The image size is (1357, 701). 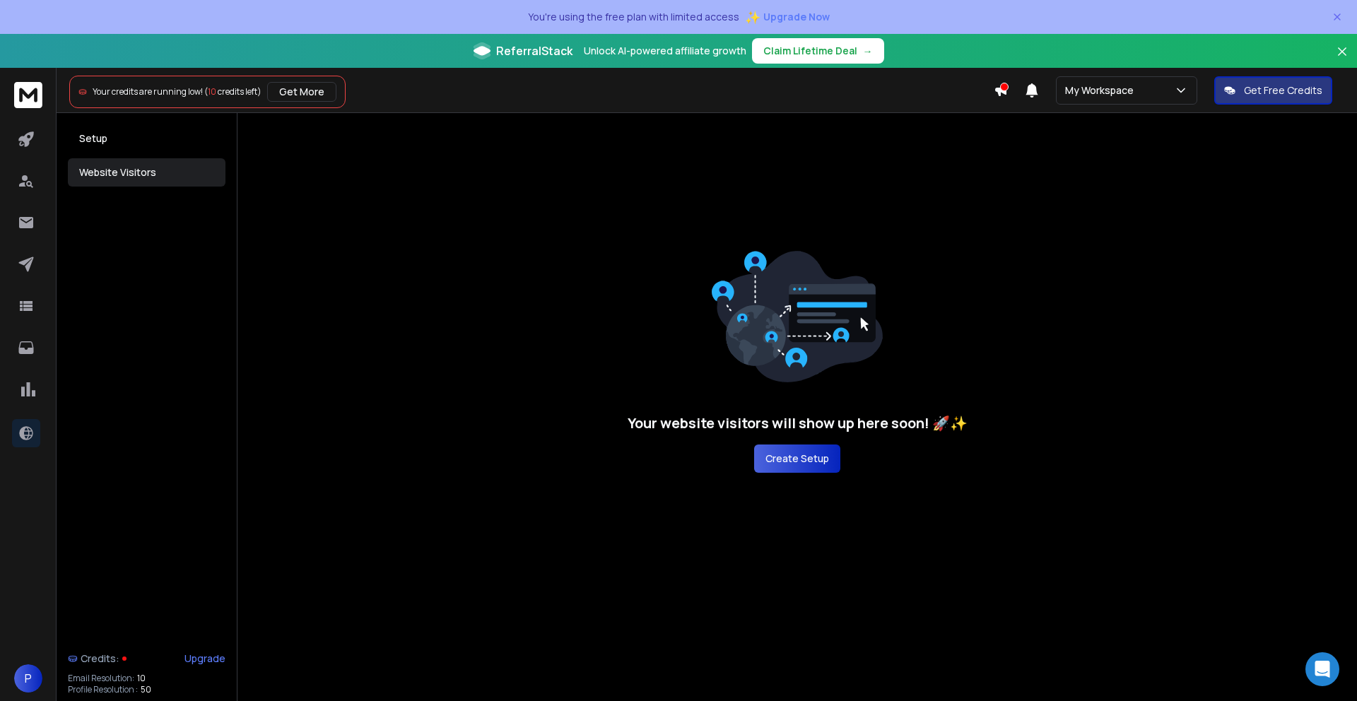 What do you see at coordinates (818, 51) in the screenshot?
I see `button: Claim Lifetime Deal→` at bounding box center [818, 51].